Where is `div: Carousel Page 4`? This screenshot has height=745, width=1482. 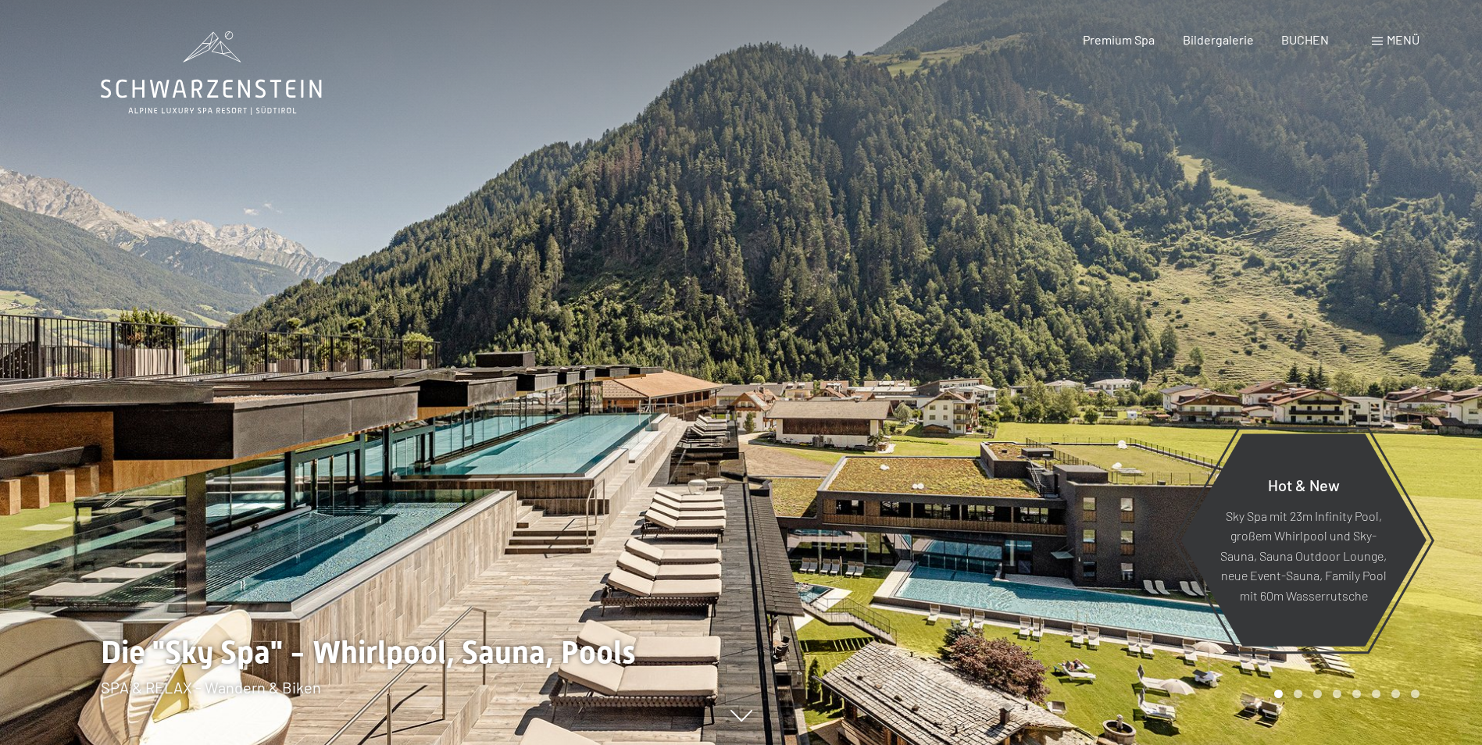
div: Carousel Page 4 is located at coordinates (1337, 694).